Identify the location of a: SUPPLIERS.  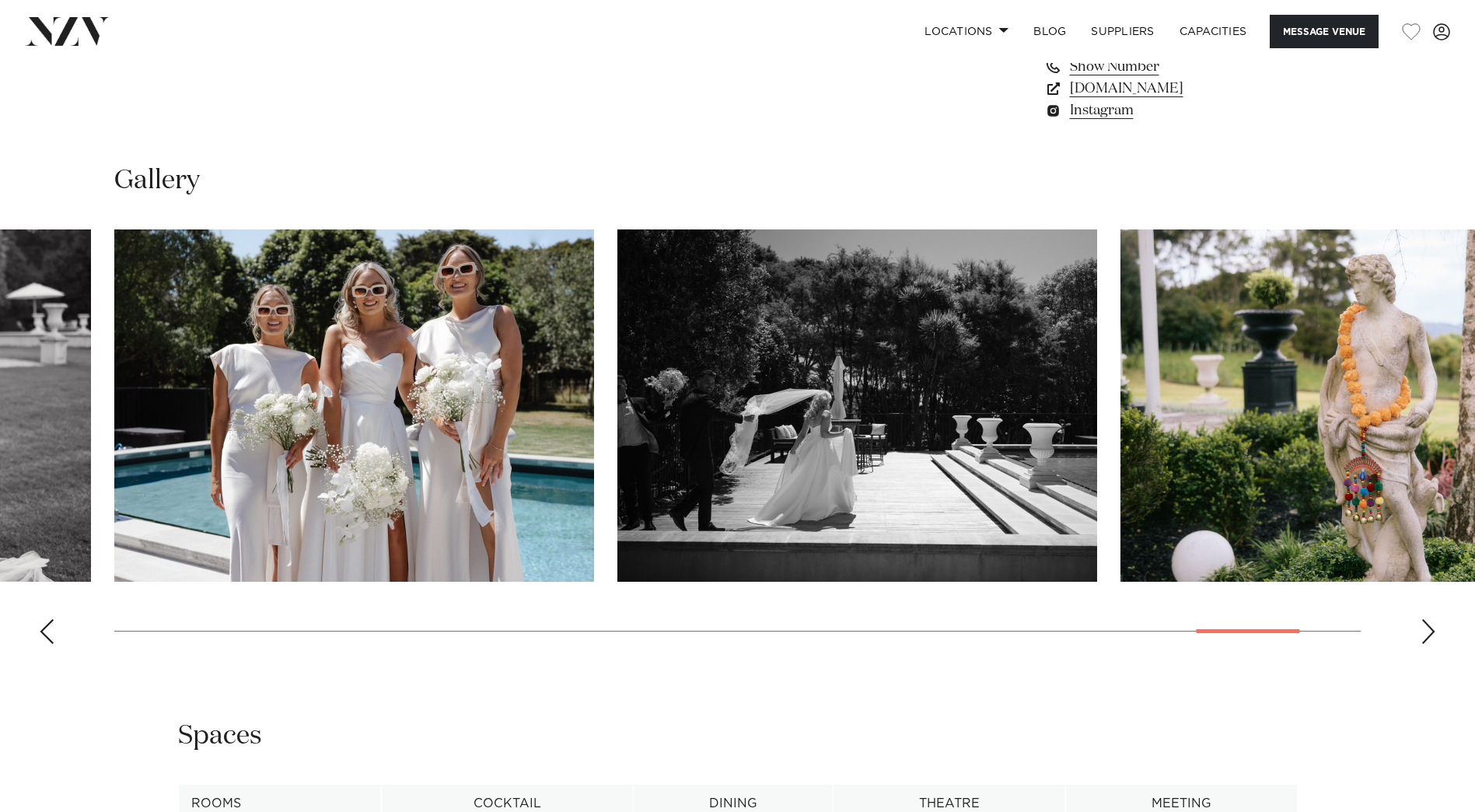
(1123, 31).